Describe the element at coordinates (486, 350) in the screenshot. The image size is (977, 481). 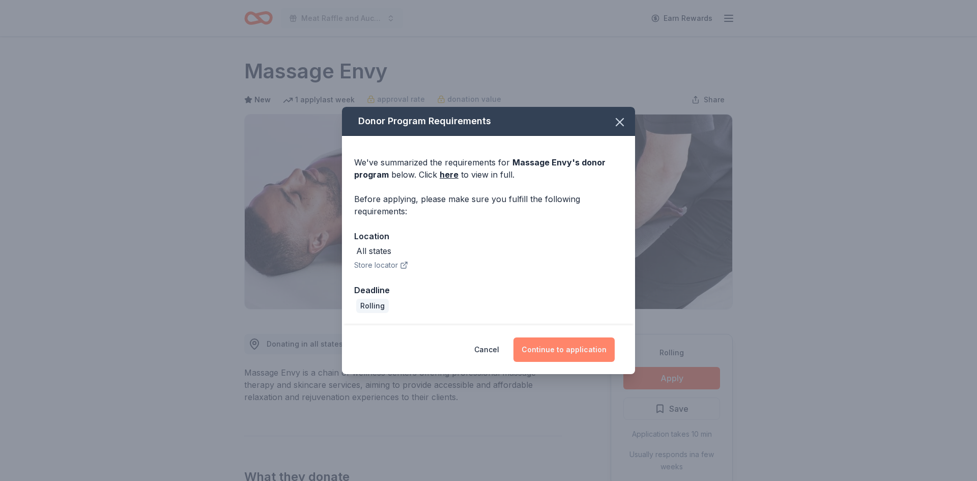
I see `button: Cancel` at that location.